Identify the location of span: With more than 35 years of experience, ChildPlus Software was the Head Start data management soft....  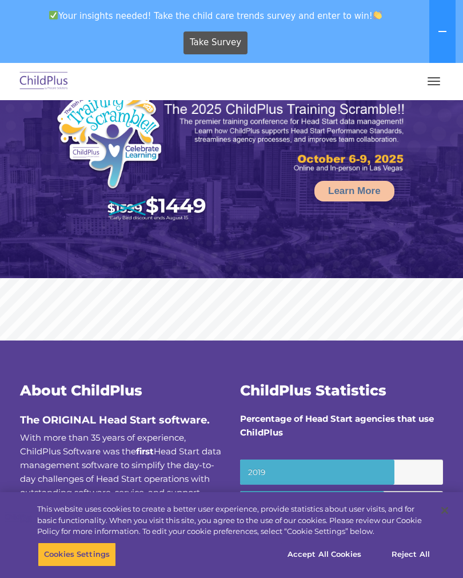
(121, 464).